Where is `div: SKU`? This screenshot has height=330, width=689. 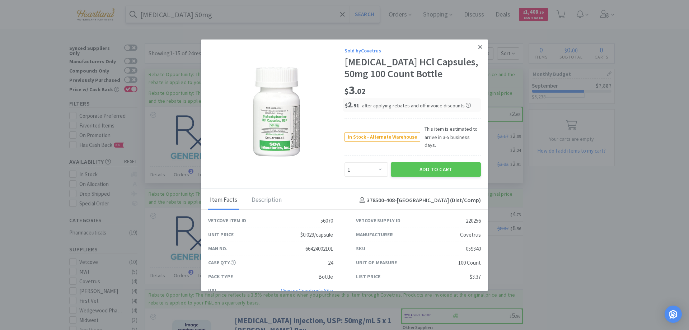 div: SKU is located at coordinates (360, 248).